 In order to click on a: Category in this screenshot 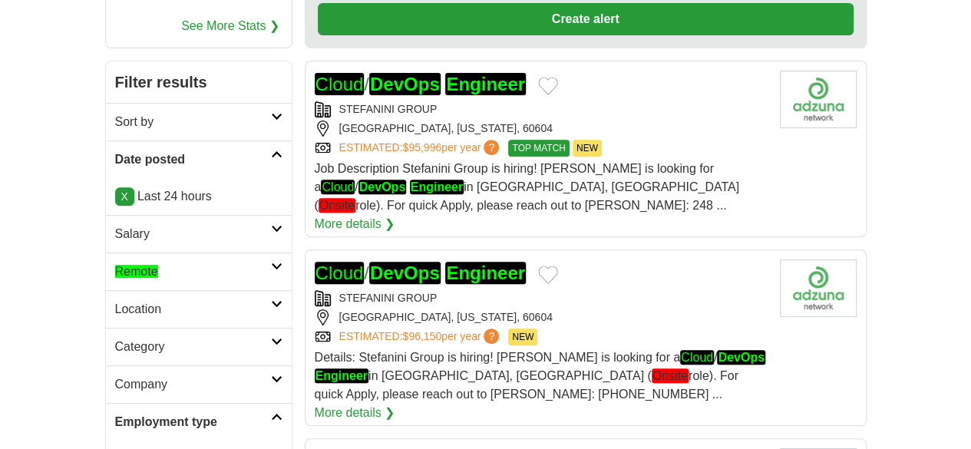, I will do `click(199, 346)`.